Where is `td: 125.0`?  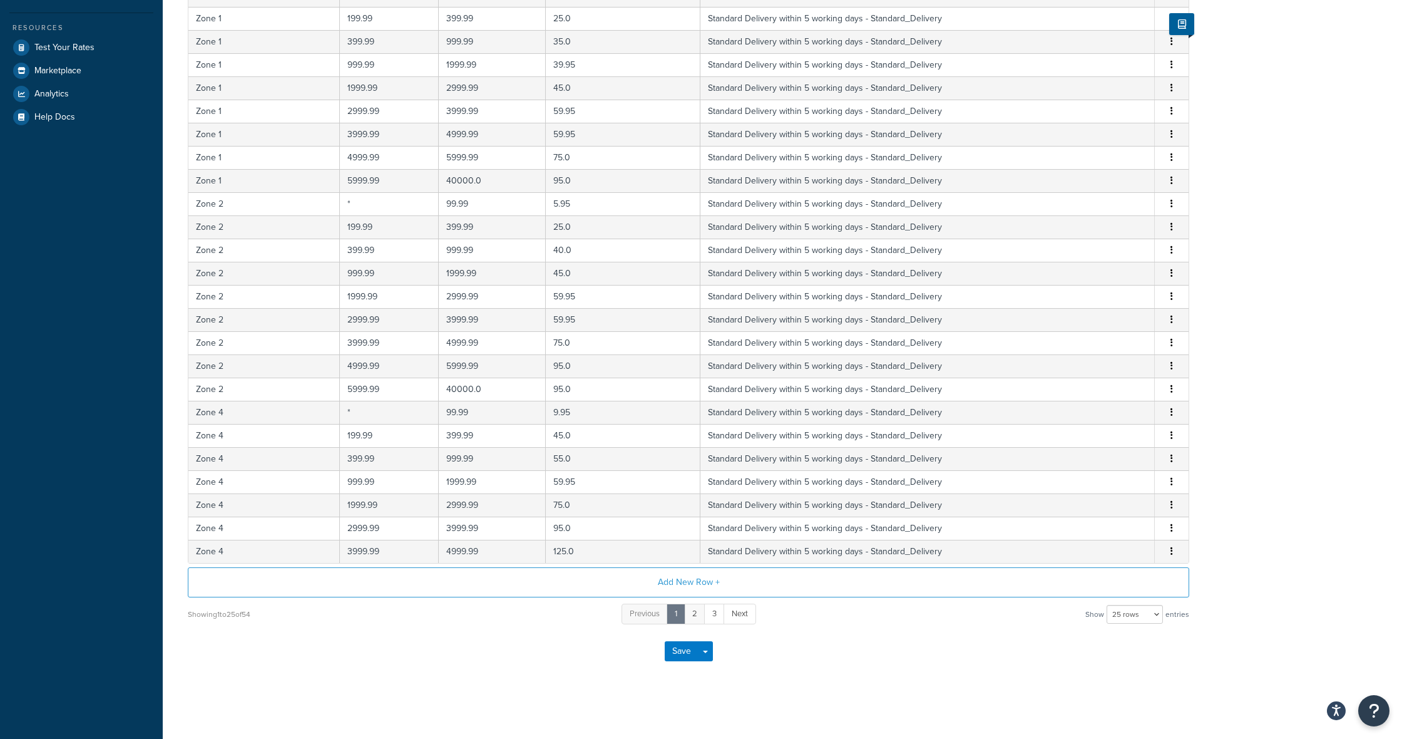 td: 125.0 is located at coordinates (623, 551).